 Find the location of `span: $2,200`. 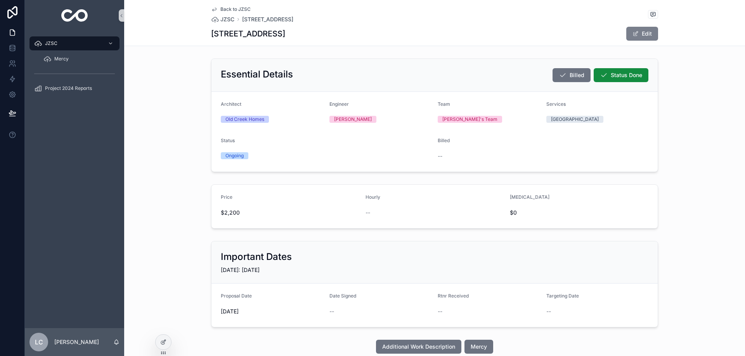

span: $2,200 is located at coordinates (290, 213).